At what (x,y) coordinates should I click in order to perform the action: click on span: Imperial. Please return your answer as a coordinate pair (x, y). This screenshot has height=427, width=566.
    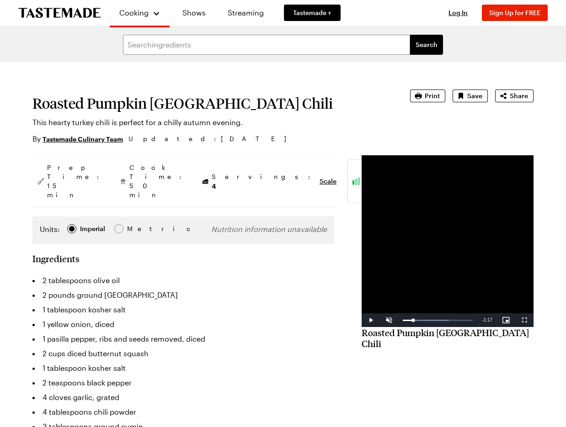
    Looking at the image, I should click on (93, 229).